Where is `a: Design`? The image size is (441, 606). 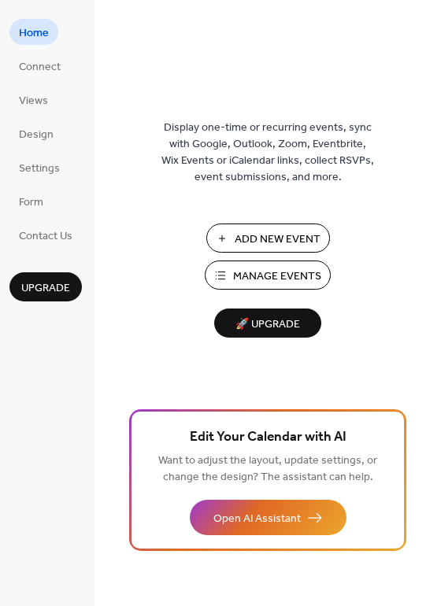 a: Design is located at coordinates (36, 133).